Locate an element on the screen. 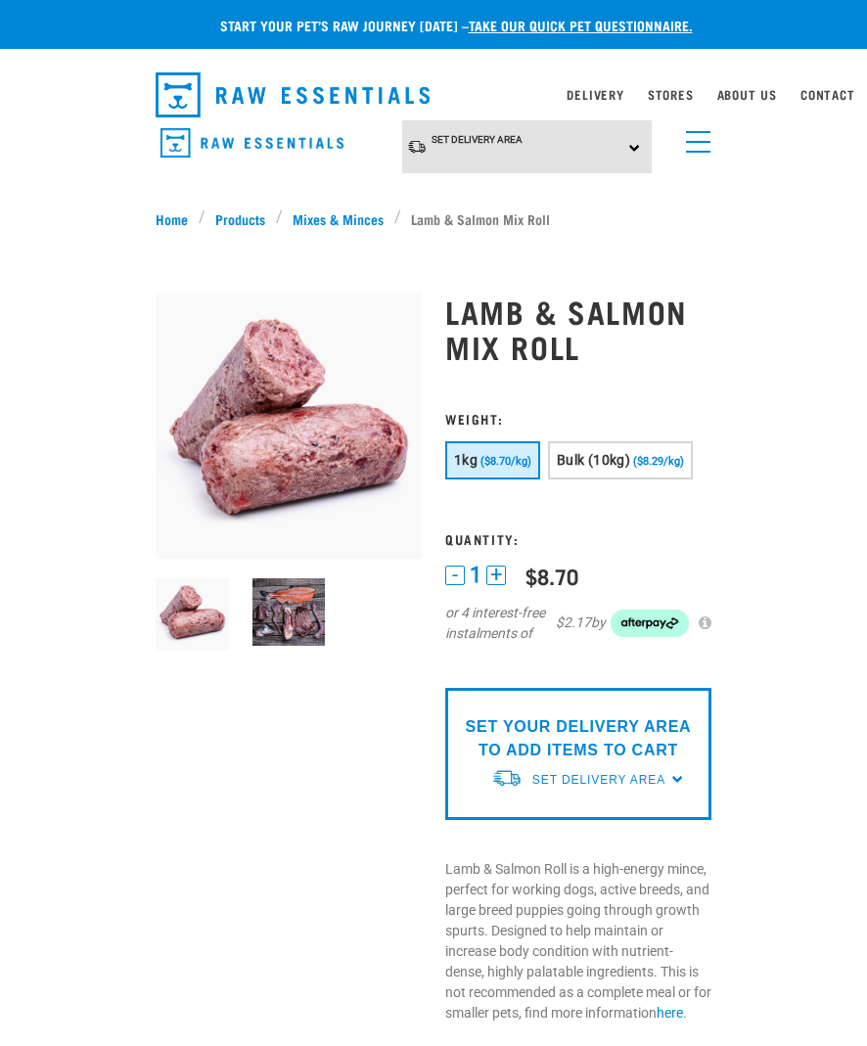  h3: Quantity: is located at coordinates (578, 538).